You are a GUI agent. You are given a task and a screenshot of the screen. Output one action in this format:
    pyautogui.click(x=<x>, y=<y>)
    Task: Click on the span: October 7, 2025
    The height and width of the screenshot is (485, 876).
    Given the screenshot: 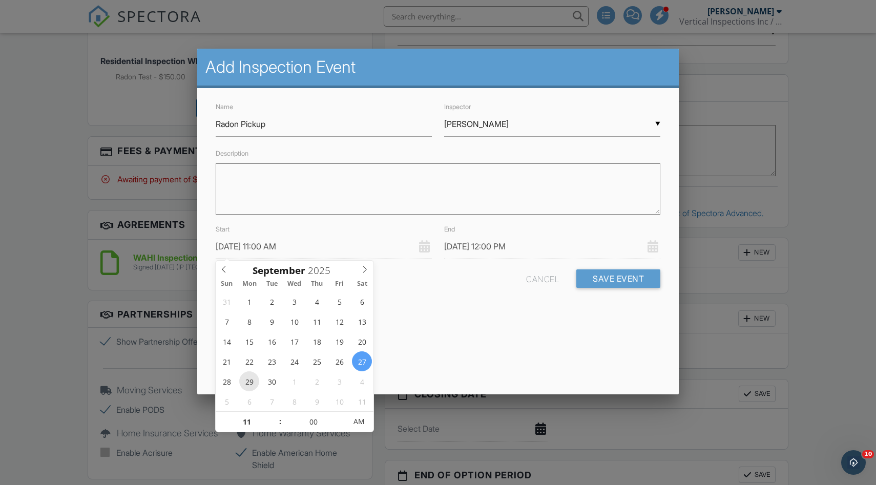 What is the action you would take?
    pyautogui.click(x=271, y=401)
    